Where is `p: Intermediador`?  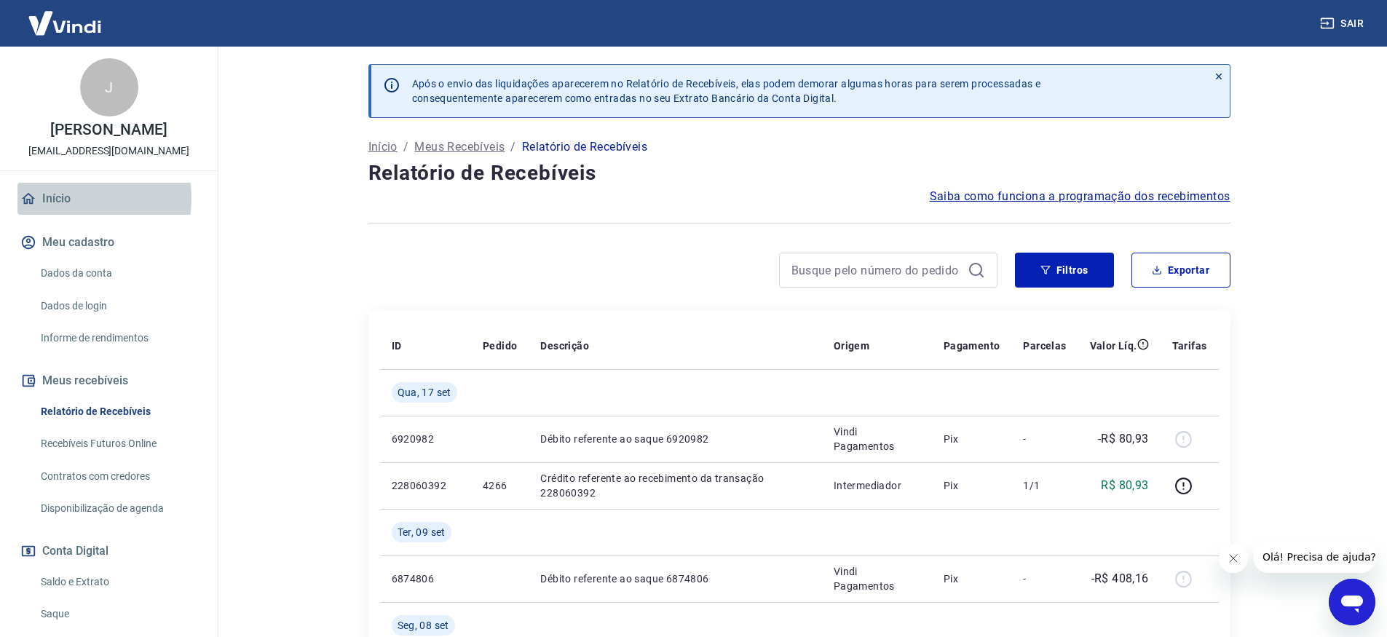
p: Intermediador is located at coordinates (876, 486).